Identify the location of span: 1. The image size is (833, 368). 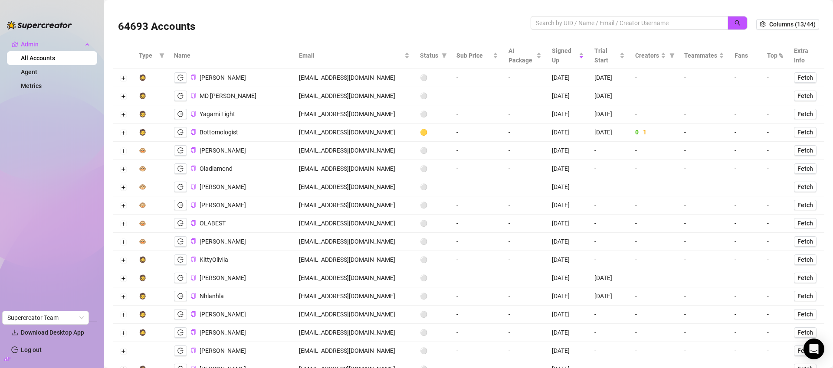
(644, 132).